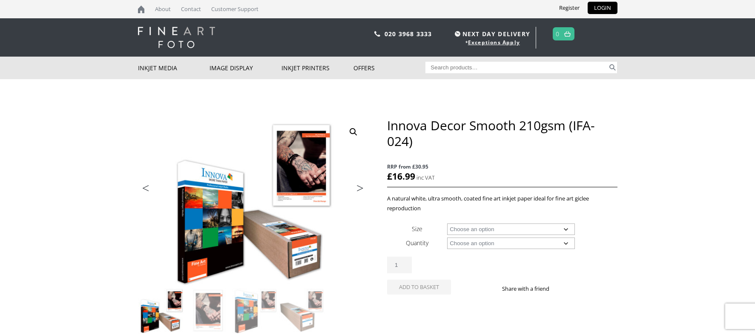 This screenshot has width=755, height=335. Describe the element at coordinates (516, 67) in the screenshot. I see `input: Search products…` at that location.